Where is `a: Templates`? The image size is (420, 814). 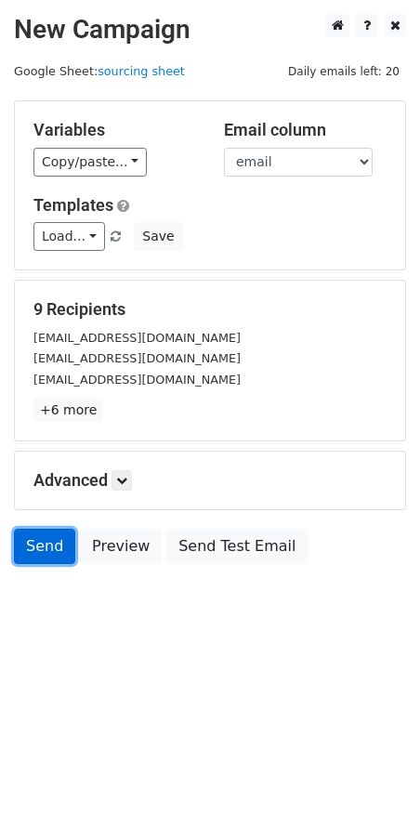 a: Templates is located at coordinates (73, 204).